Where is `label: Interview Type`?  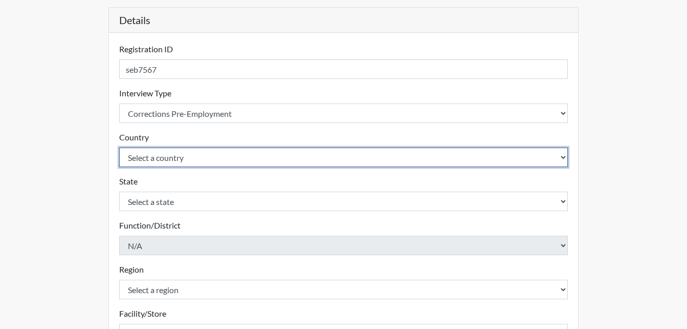
label: Interview Type is located at coordinates (145, 93).